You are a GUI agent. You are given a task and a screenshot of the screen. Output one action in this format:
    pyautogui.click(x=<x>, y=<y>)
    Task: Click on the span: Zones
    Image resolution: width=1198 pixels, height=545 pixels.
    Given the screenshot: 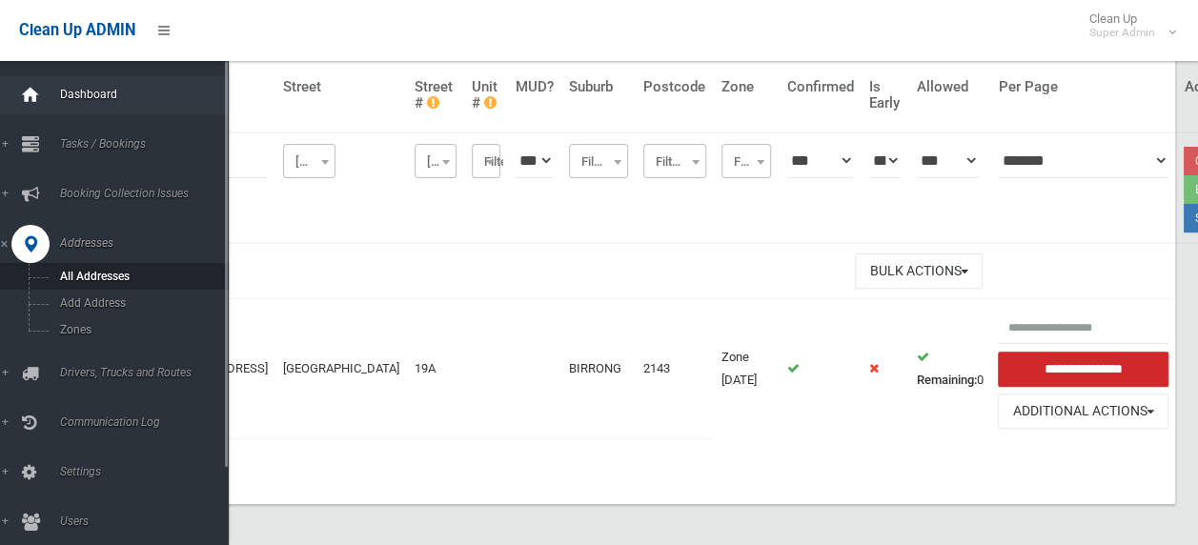 What is the action you would take?
    pyautogui.click(x=140, y=330)
    